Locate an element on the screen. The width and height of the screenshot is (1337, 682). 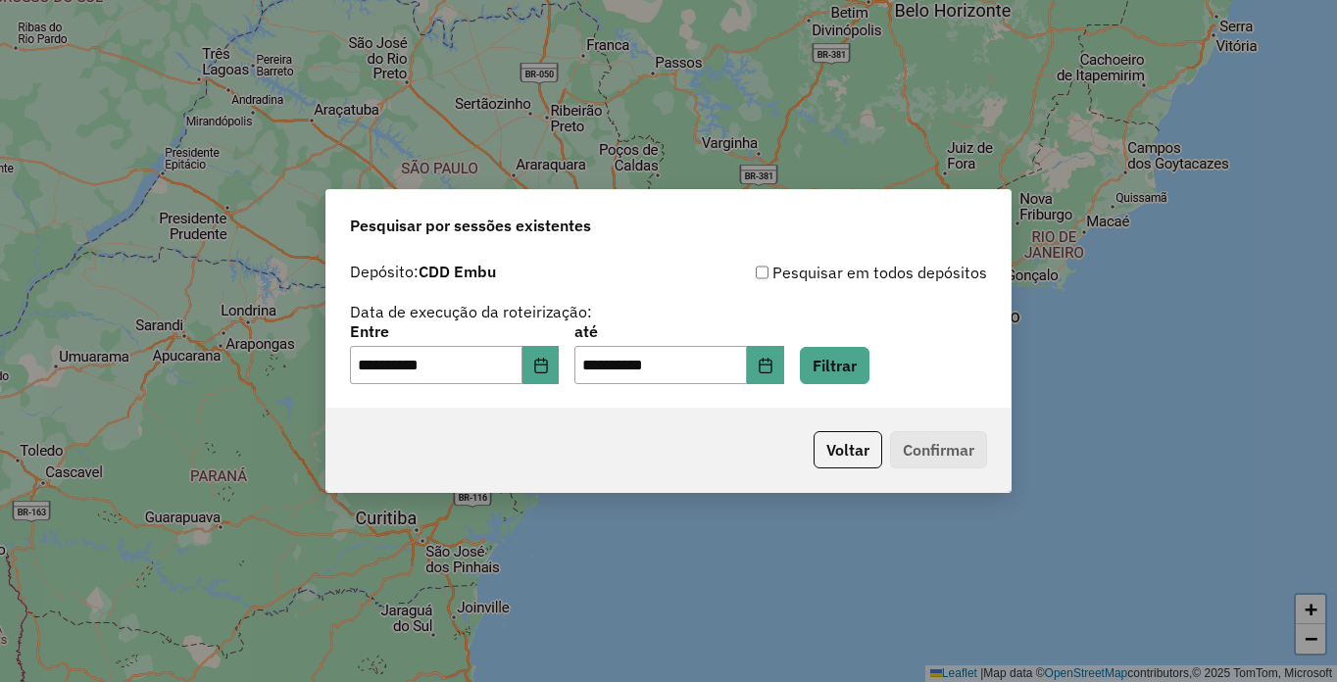
button: Voltar is located at coordinates (848, 450).